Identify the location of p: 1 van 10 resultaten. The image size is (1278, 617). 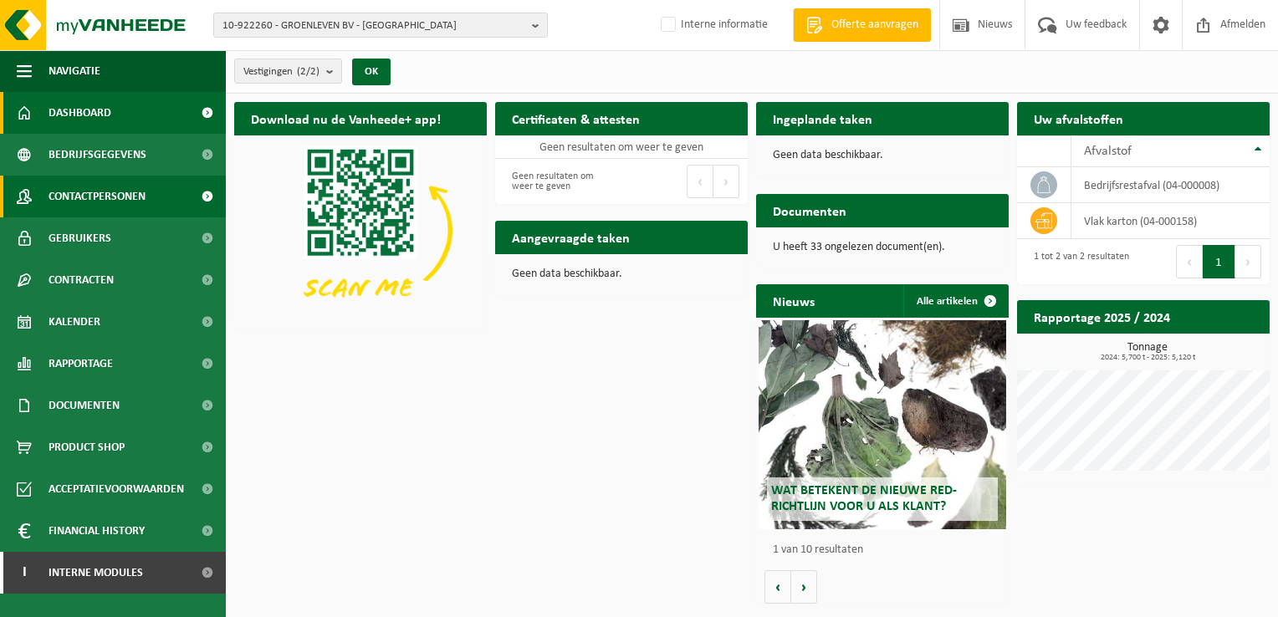
(886, 550).